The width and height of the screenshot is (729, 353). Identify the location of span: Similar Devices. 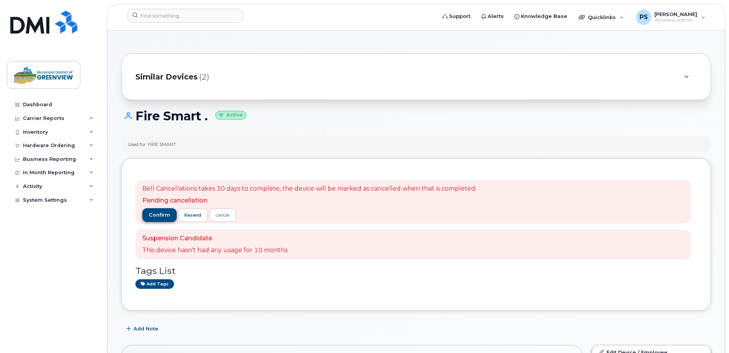
(166, 77).